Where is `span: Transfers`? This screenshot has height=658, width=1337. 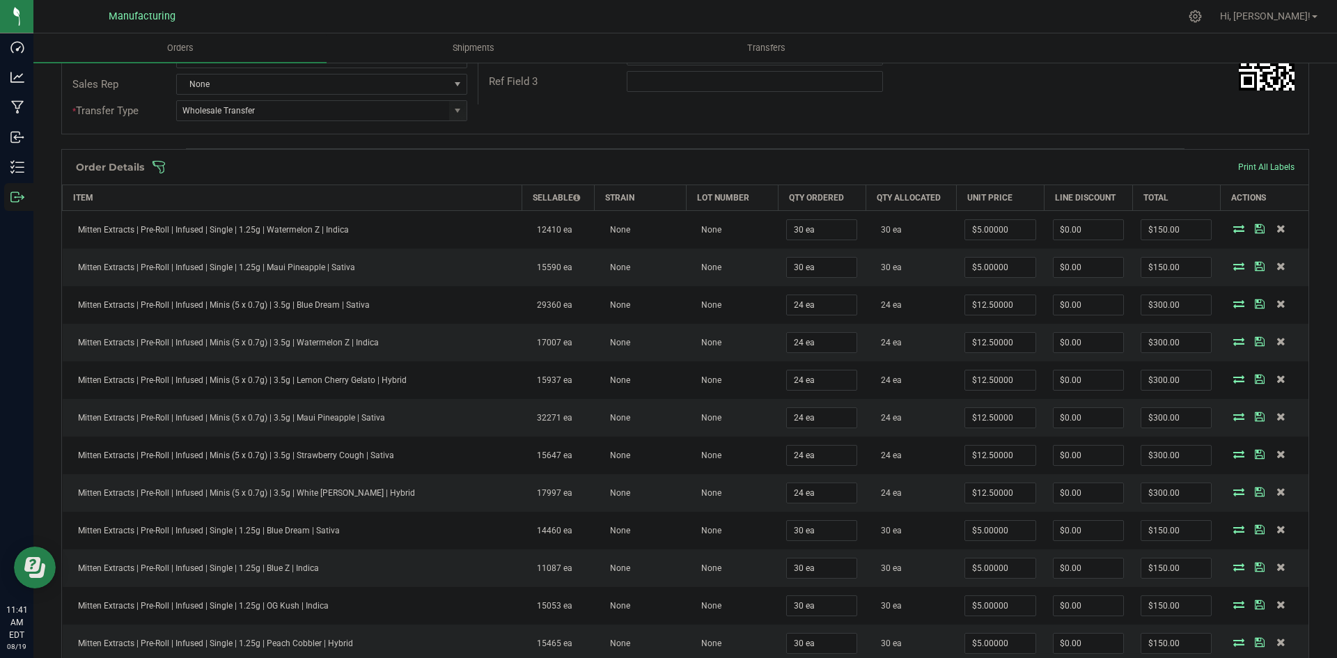
span: Transfers is located at coordinates (766, 48).